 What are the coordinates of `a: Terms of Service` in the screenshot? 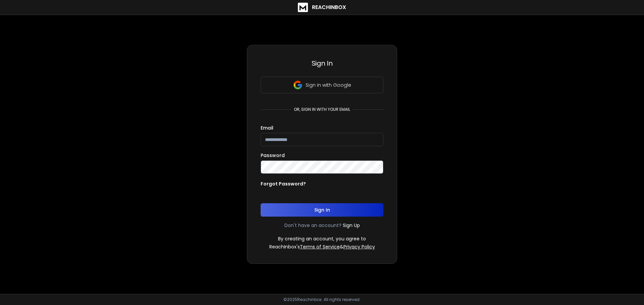 It's located at (320, 247).